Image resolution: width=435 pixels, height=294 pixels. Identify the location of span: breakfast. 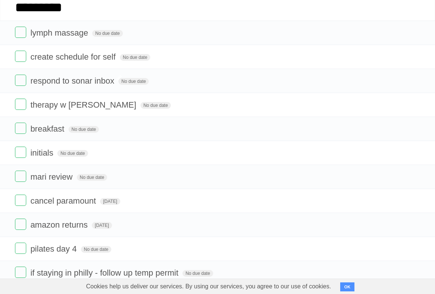
(48, 129).